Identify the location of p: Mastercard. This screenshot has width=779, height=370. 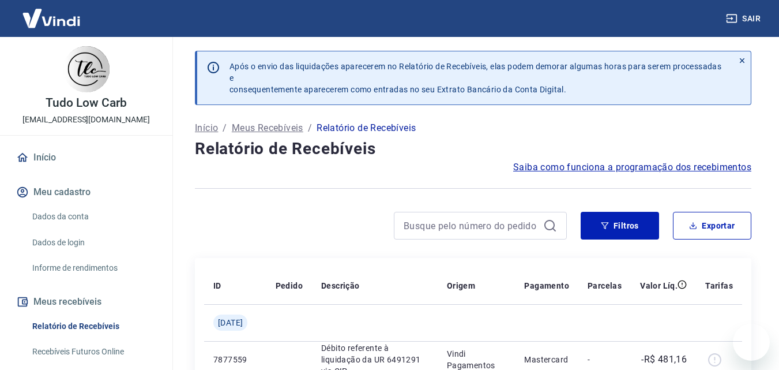
(547, 359).